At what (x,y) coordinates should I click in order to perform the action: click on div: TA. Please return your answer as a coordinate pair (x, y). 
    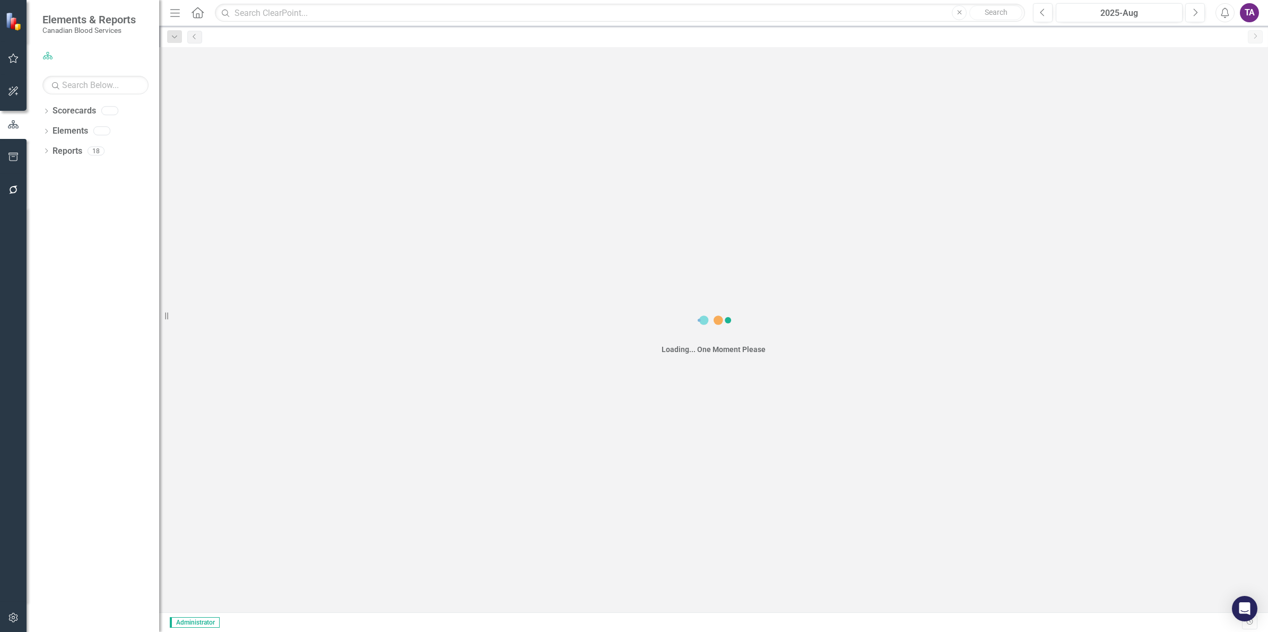
    Looking at the image, I should click on (1249, 13).